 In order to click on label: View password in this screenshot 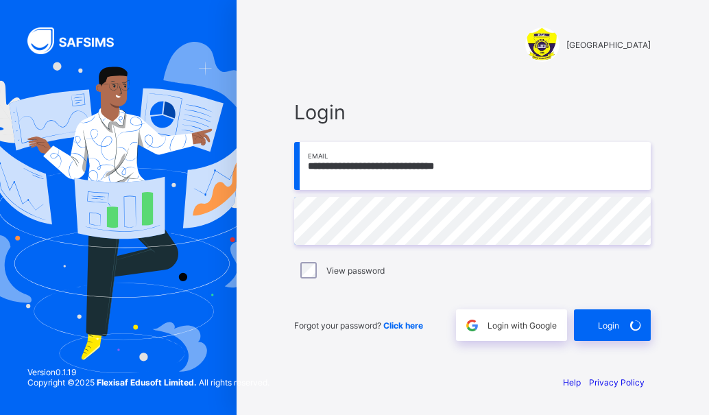, I will do `click(355, 270)`.